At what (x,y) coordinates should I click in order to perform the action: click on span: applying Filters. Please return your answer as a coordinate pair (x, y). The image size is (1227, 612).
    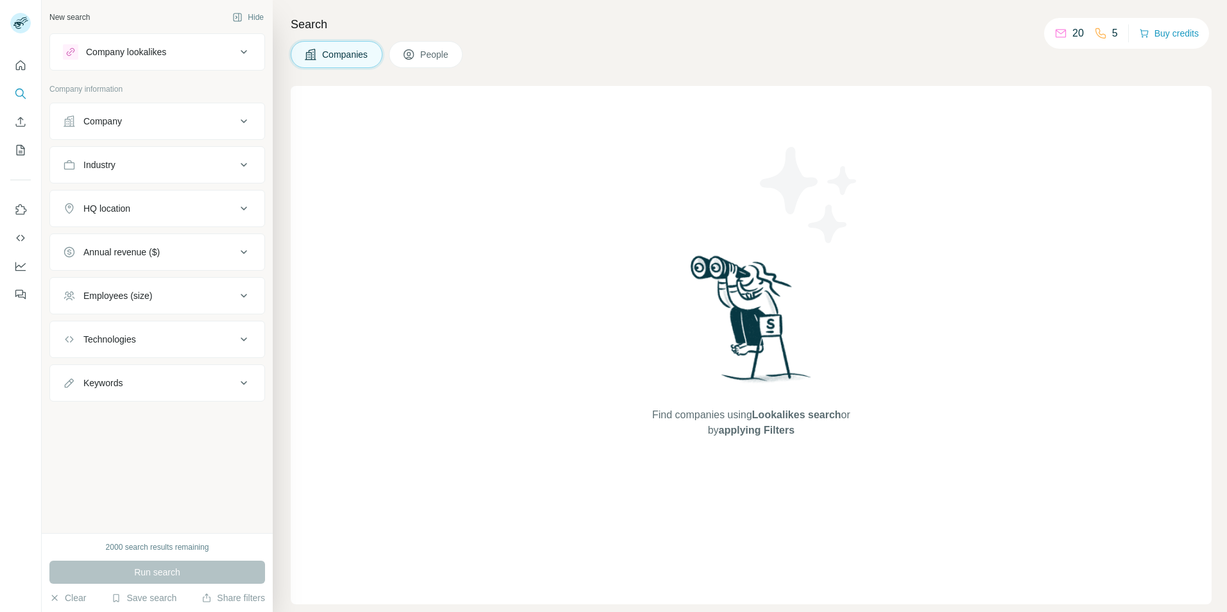
    Looking at the image, I should click on (756, 430).